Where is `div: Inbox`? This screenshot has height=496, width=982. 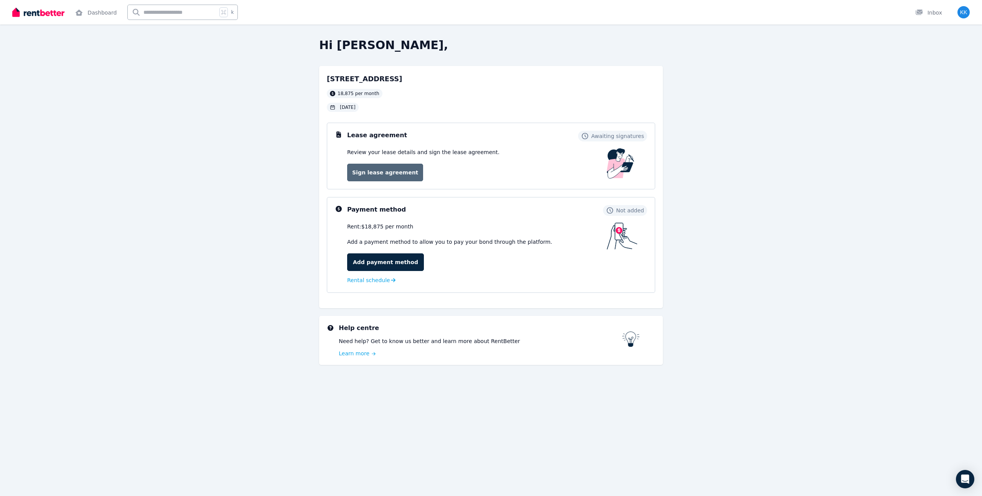 div: Inbox is located at coordinates (928, 13).